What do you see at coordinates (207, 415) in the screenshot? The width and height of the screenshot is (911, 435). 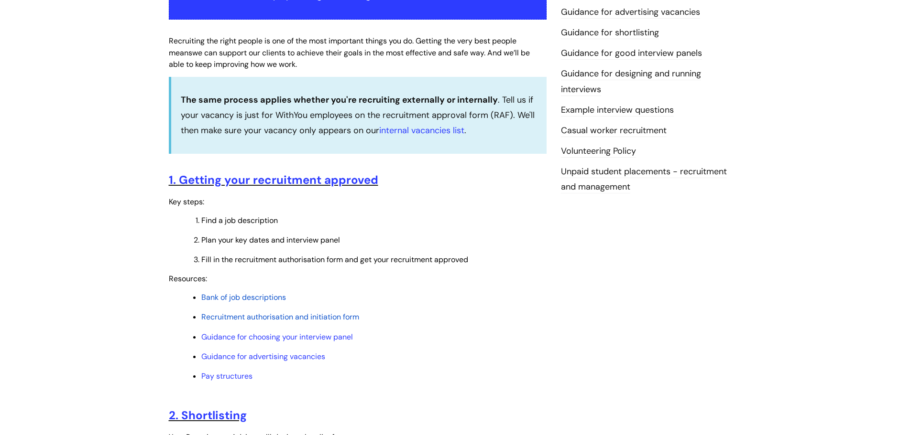 I see `a: 2. Shortlisting` at bounding box center [207, 415].